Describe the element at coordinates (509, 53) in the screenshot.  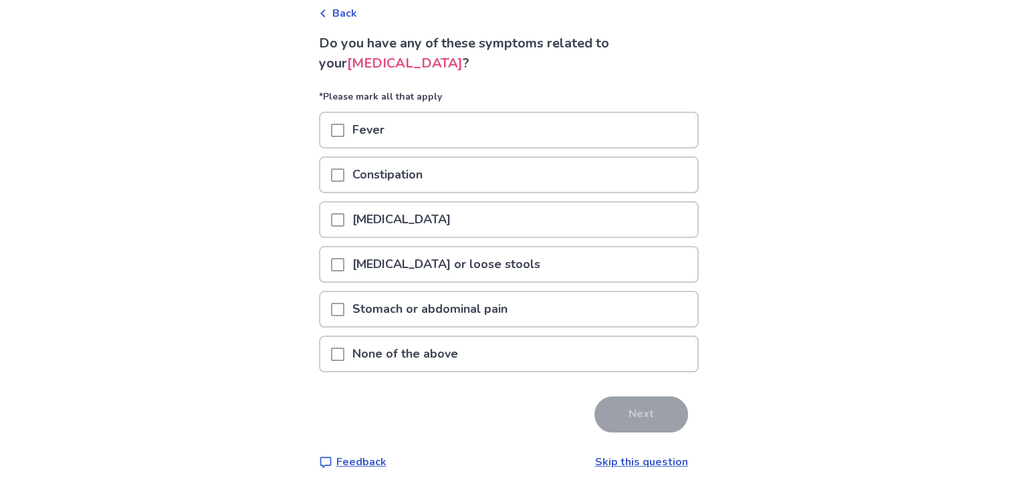
I see `p: Do you have any of these symptoms related to your ?` at that location.